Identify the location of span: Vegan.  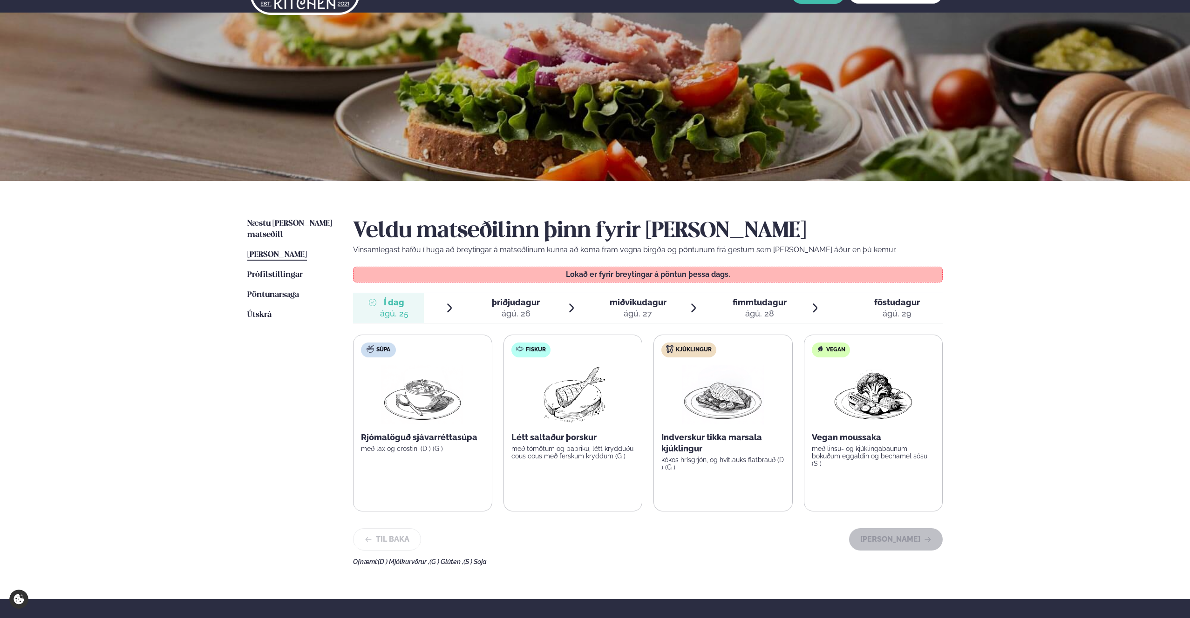
(835, 350).